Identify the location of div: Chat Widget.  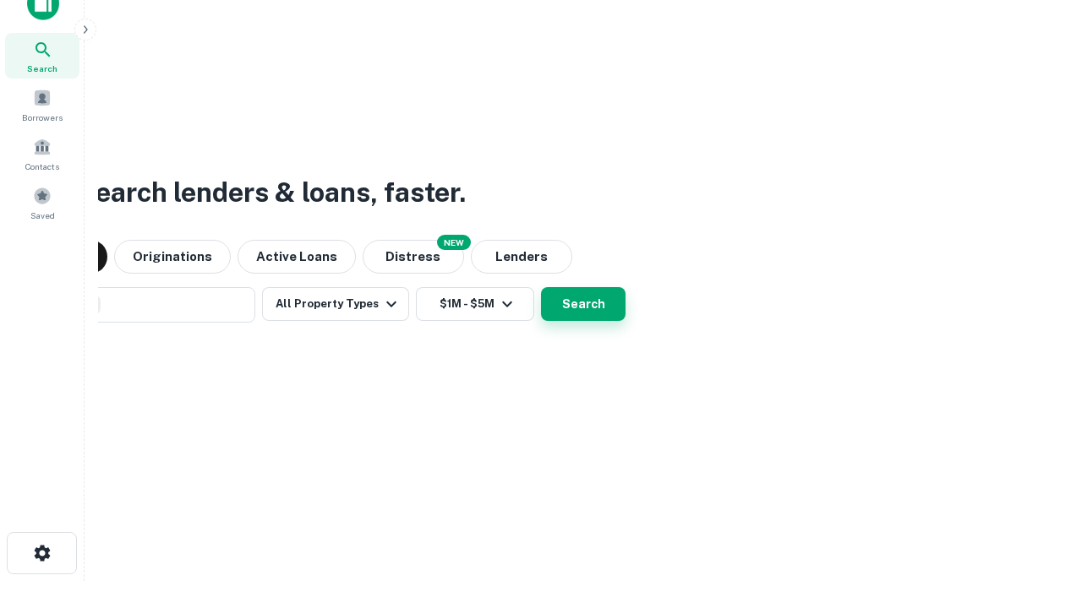
(1039, 514).